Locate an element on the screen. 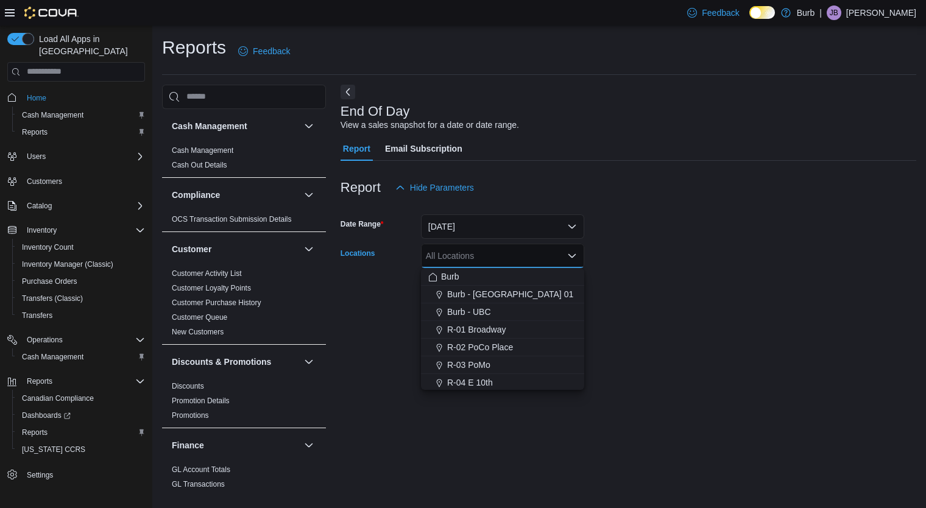 The height and width of the screenshot is (508, 926). button: R-03 PoMo is located at coordinates (503, 365).